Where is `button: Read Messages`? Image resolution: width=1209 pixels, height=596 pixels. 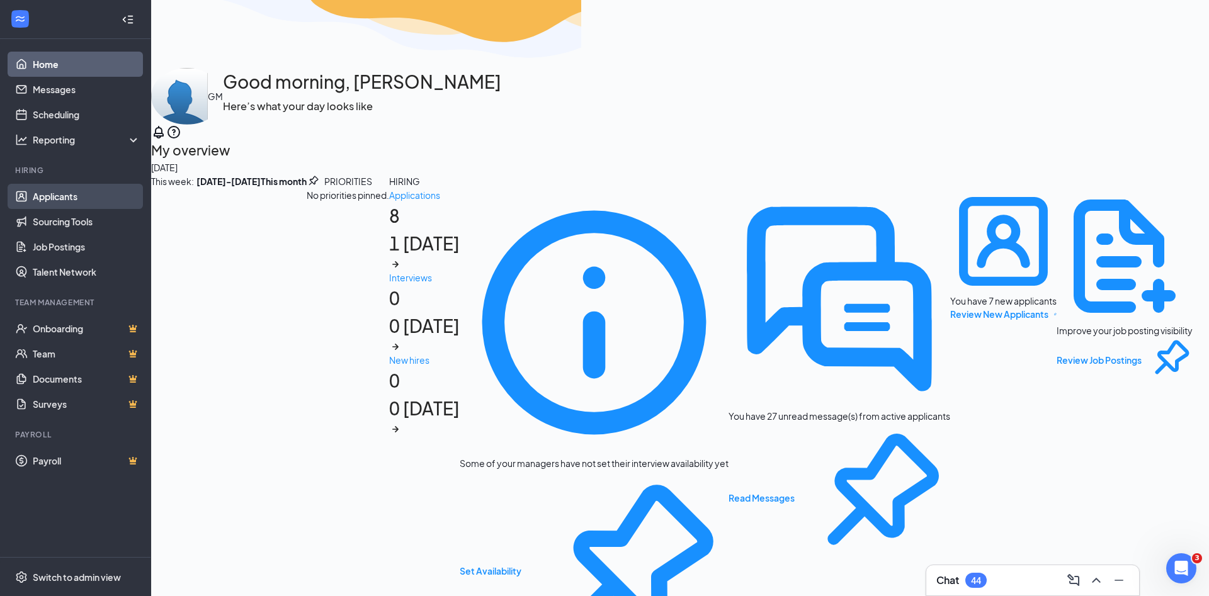
button: Read Messages is located at coordinates (761, 498).